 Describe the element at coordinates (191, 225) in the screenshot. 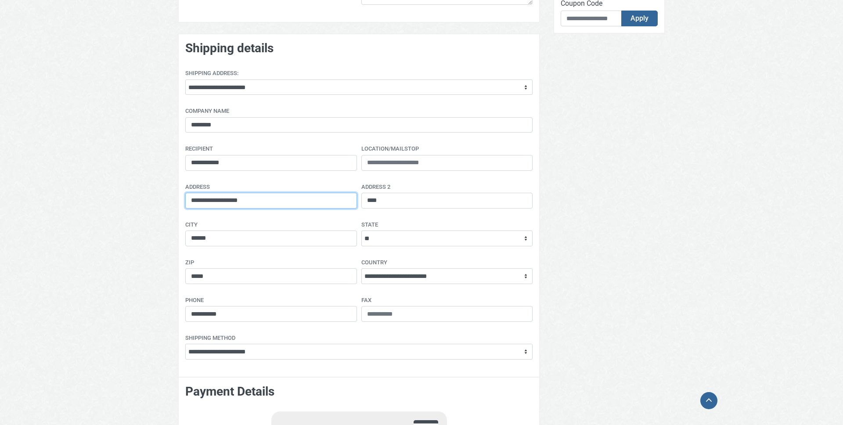

I see `label: City` at that location.